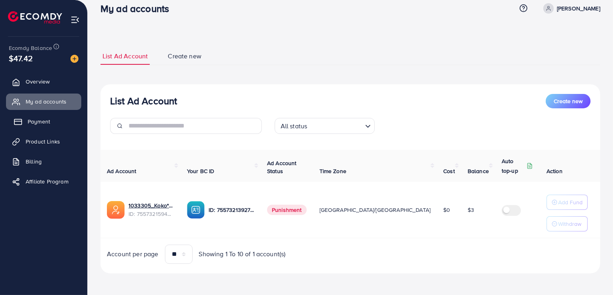 The image size is (613, 295). Describe the element at coordinates (569, 224) in the screenshot. I see `p: Withdraw` at that location.